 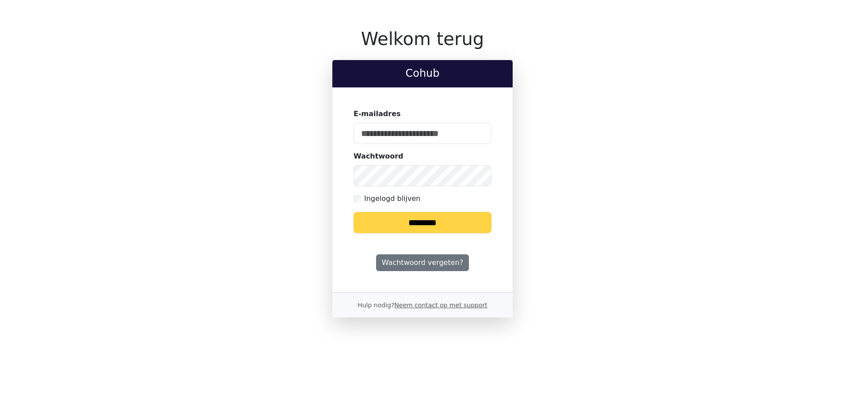 What do you see at coordinates (422, 305) in the screenshot?
I see `small: Hulp nodig?` at bounding box center [422, 305].